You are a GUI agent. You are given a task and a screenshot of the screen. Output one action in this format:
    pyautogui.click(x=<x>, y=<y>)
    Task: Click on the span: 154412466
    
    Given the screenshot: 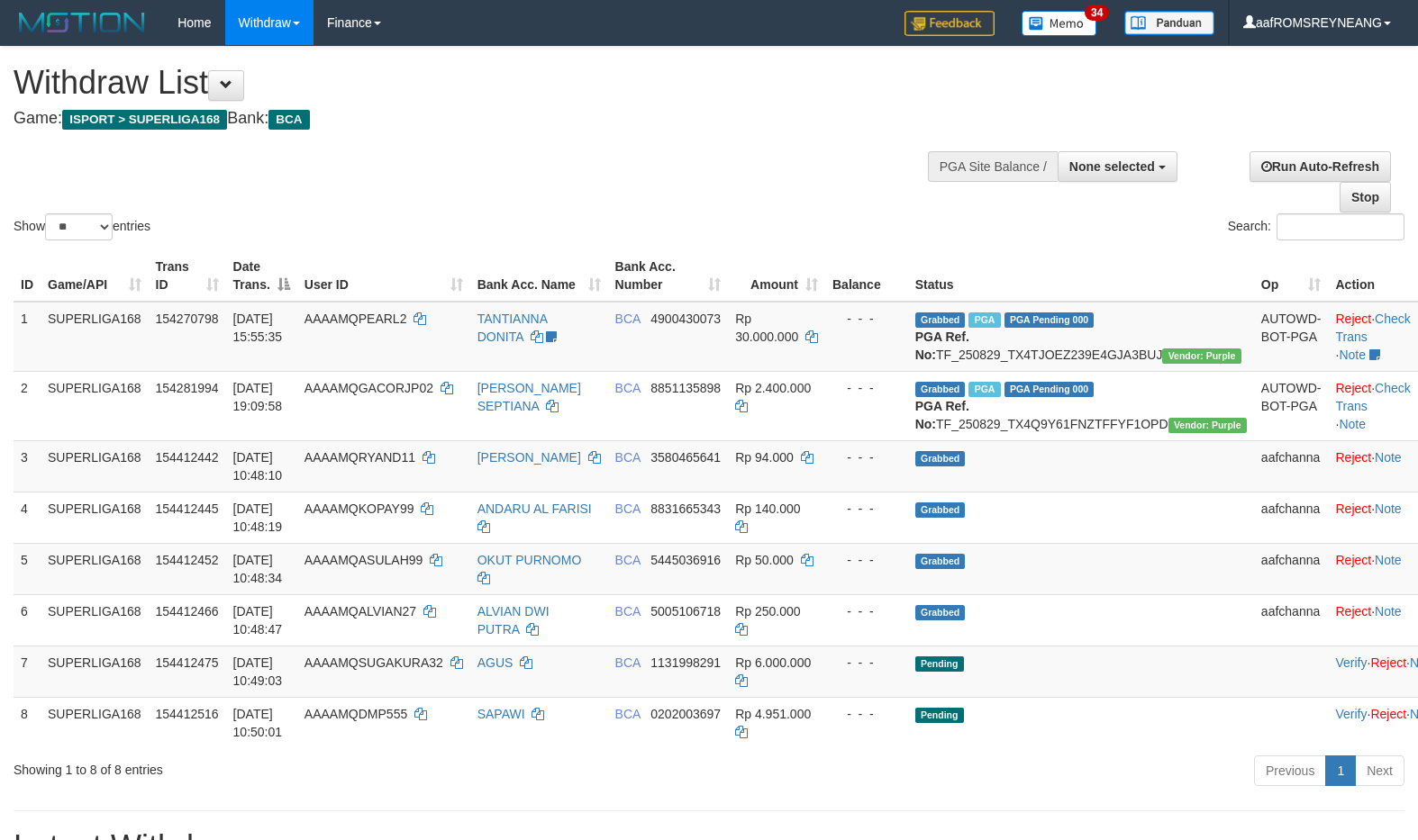 What is the action you would take?
    pyautogui.click(x=187, y=611)
    